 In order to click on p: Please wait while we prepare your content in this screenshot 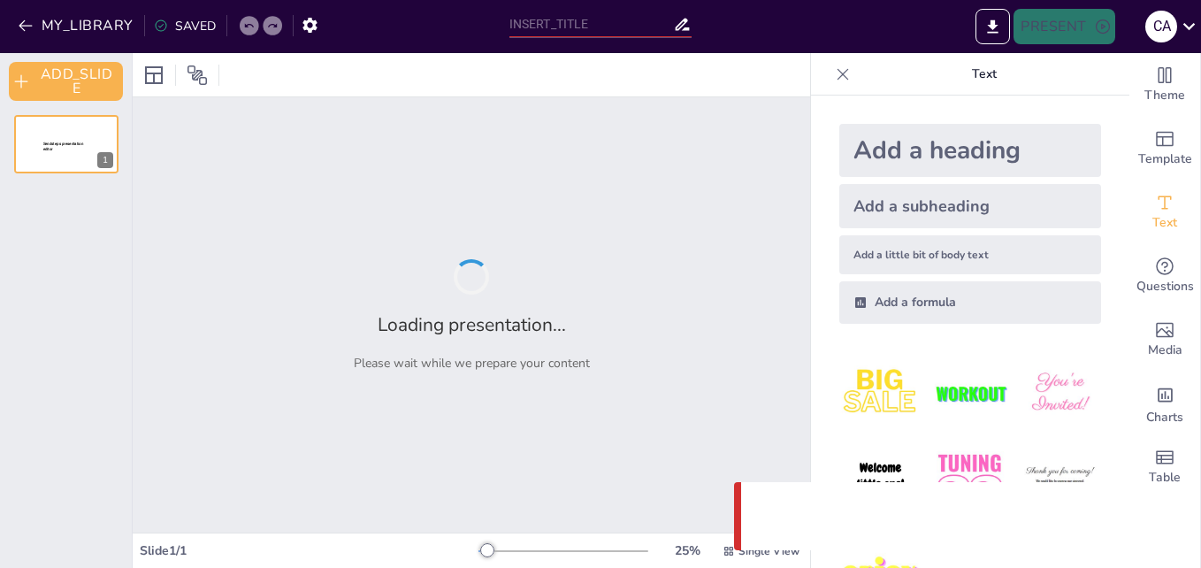, I will do `click(471, 363)`.